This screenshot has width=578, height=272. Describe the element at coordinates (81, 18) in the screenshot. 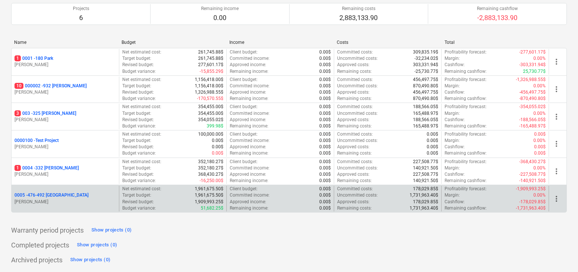

I see `p: 6` at that location.